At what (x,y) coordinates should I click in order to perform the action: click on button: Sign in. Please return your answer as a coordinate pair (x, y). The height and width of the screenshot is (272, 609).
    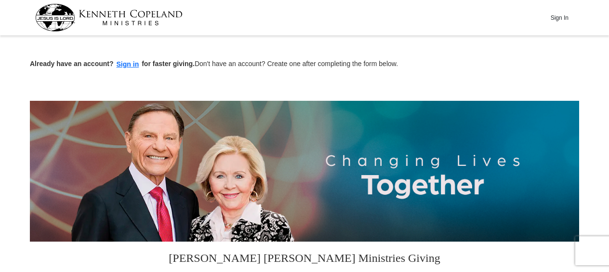
    Looking at the image, I should click on (128, 64).